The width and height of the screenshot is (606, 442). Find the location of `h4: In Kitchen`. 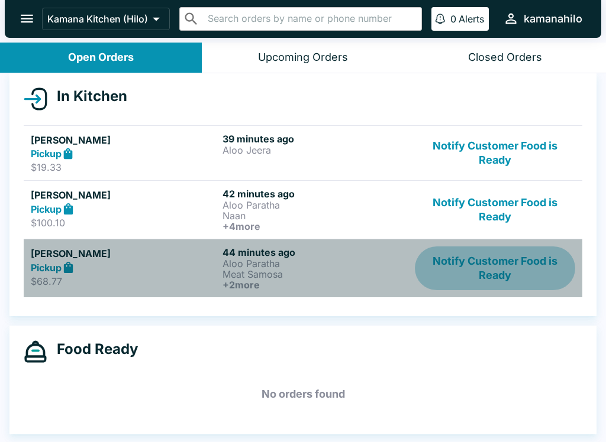

h4: In Kitchen is located at coordinates (87, 96).